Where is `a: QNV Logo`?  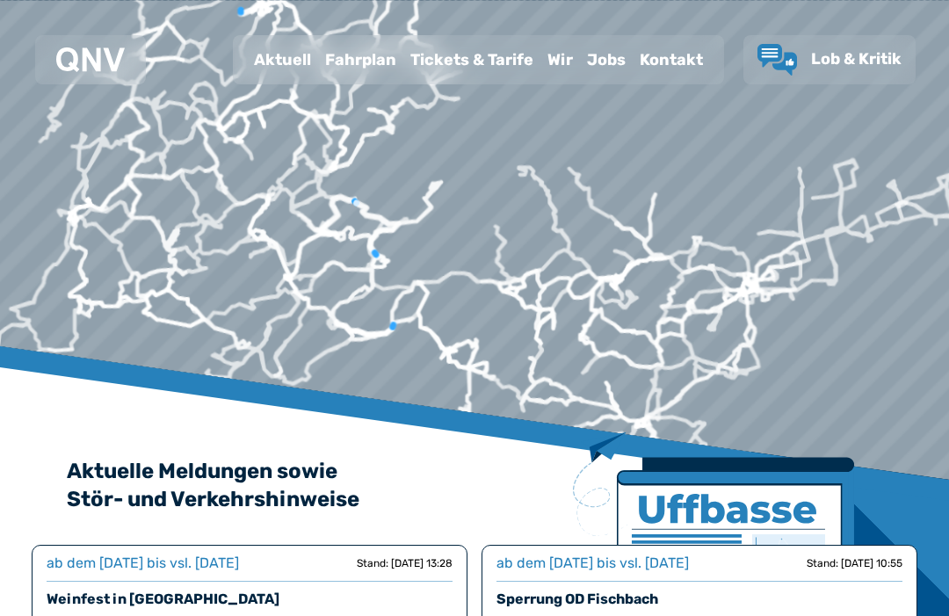
a: QNV Logo is located at coordinates (90, 60).